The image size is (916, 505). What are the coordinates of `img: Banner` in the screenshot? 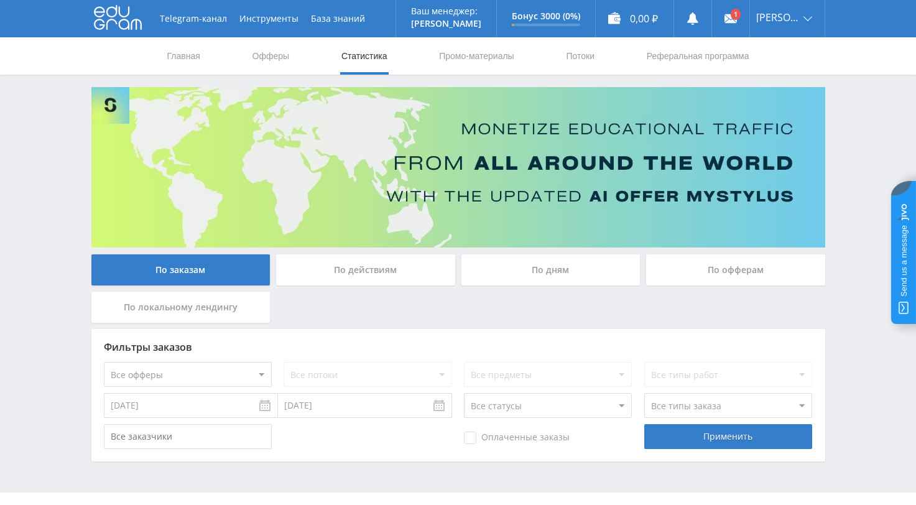 It's located at (458, 167).